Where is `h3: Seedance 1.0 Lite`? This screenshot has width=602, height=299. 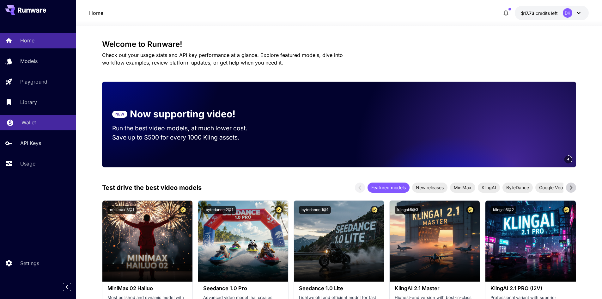 h3: Seedance 1.0 Lite is located at coordinates (339, 288).